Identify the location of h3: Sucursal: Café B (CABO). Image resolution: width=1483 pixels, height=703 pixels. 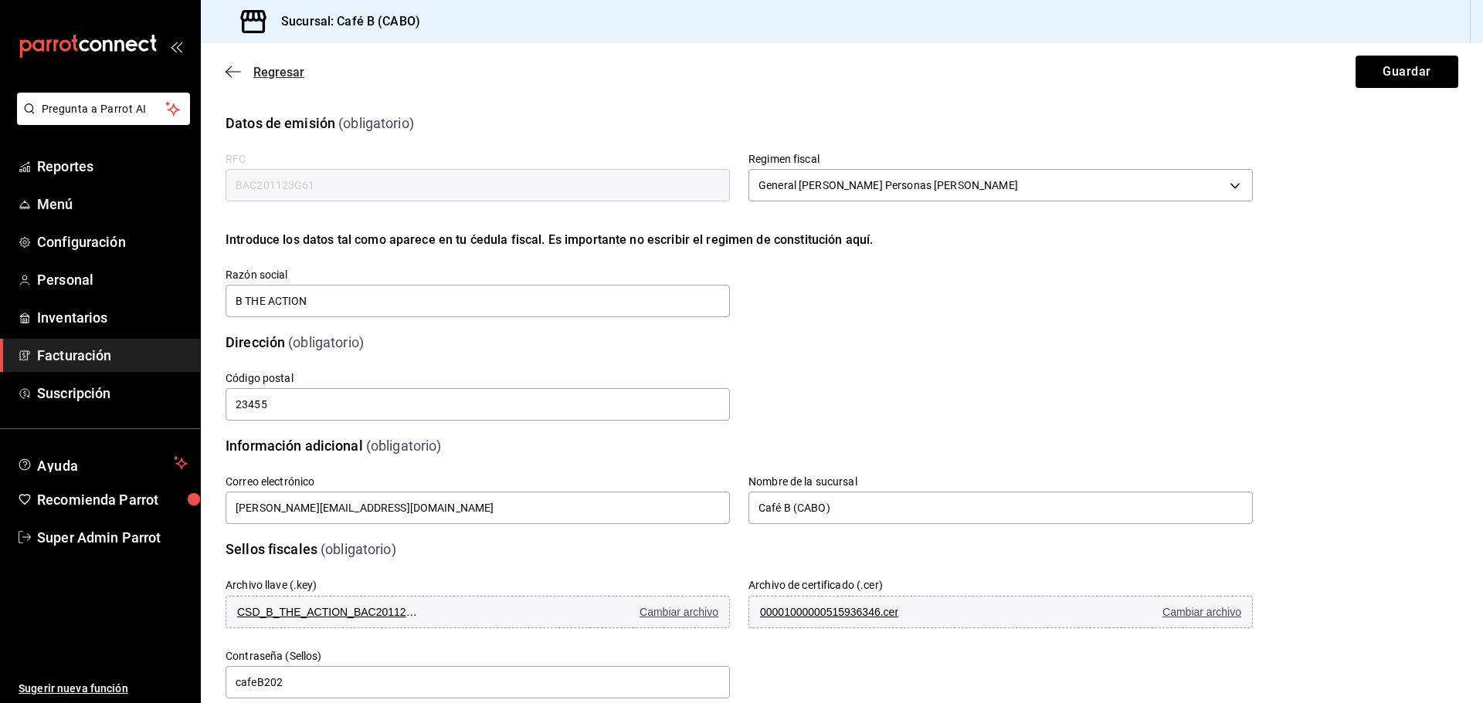
(344, 22).